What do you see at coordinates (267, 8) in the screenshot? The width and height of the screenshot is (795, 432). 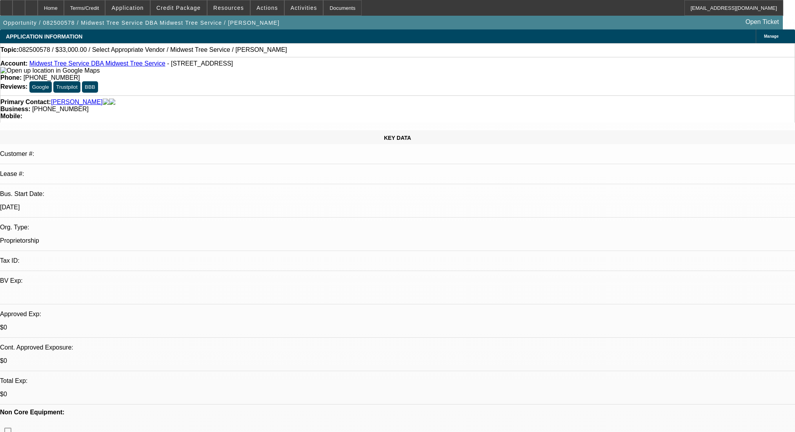 I see `button: Actions` at bounding box center [267, 8].